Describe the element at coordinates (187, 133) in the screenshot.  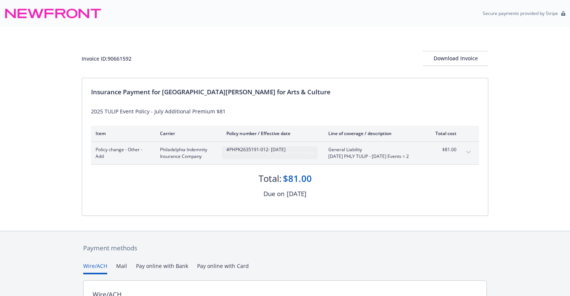
I see `div: Carrier` at that location.